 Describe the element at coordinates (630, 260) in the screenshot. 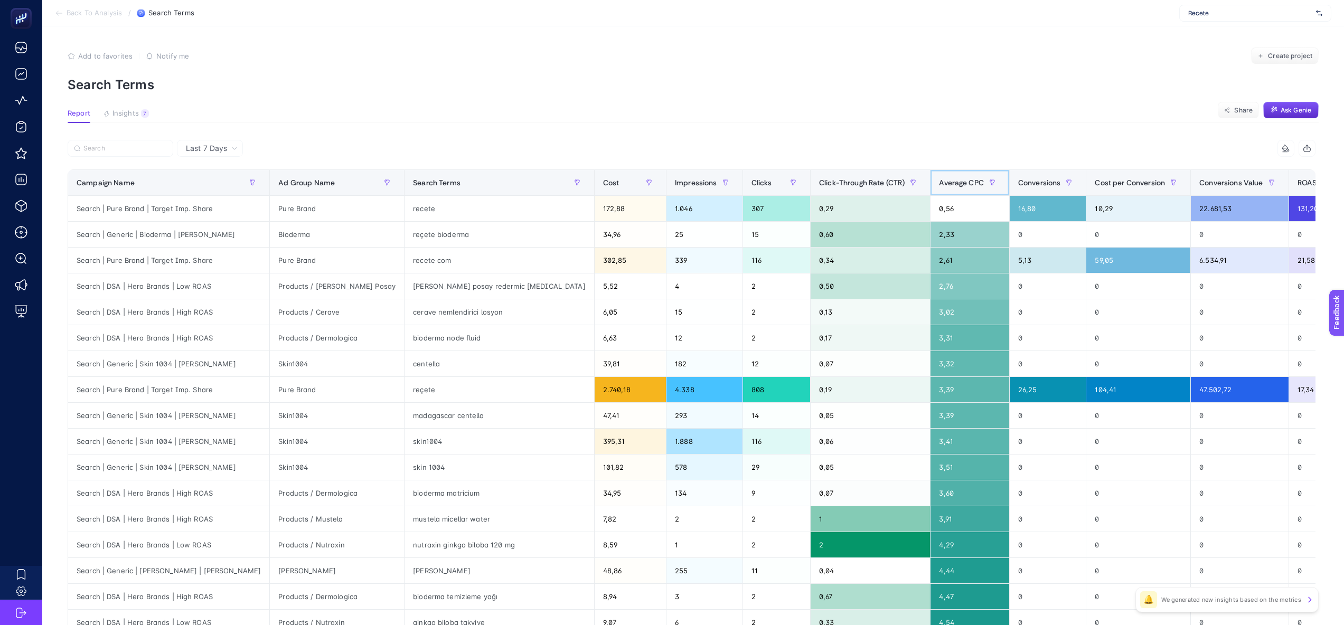

I see `div: 302,85` at that location.